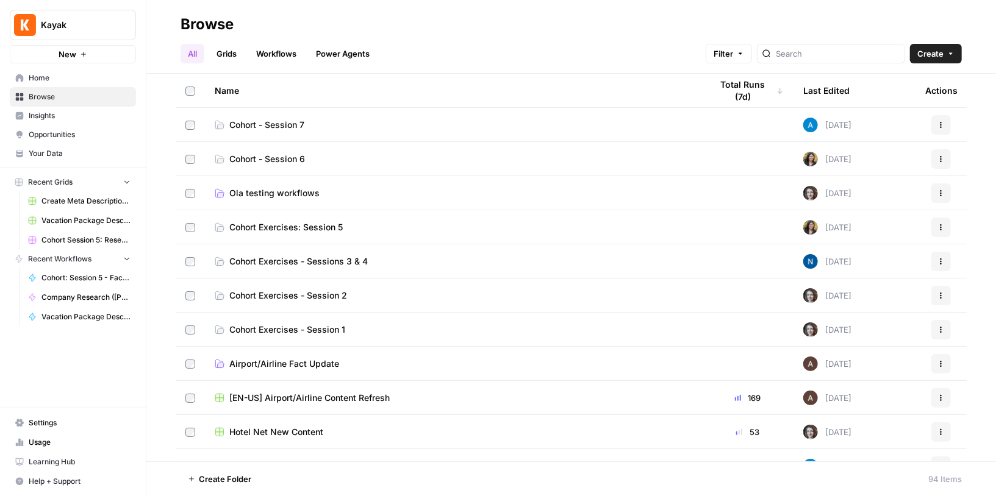 The height and width of the screenshot is (496, 996). Describe the element at coordinates (309, 398) in the screenshot. I see `span: [EN-US] Airport/Airline Content Refresh` at that location.